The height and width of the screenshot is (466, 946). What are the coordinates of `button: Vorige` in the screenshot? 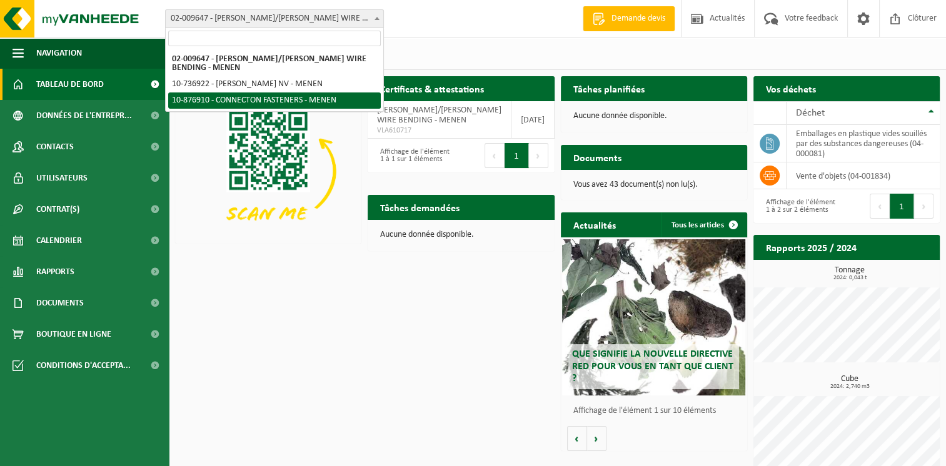 It's located at (577, 439).